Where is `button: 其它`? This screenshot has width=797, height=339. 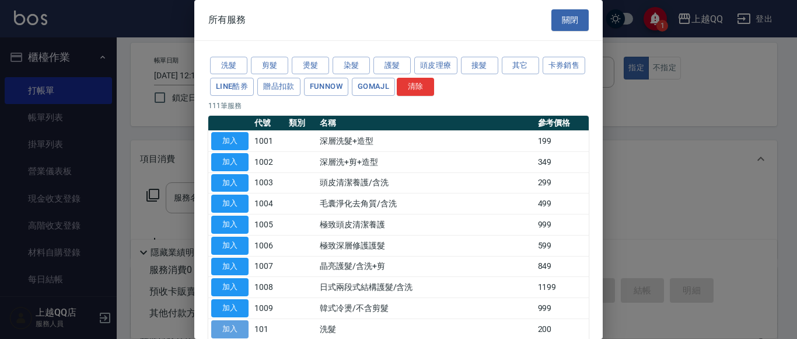
button: 其它 is located at coordinates (521, 65).